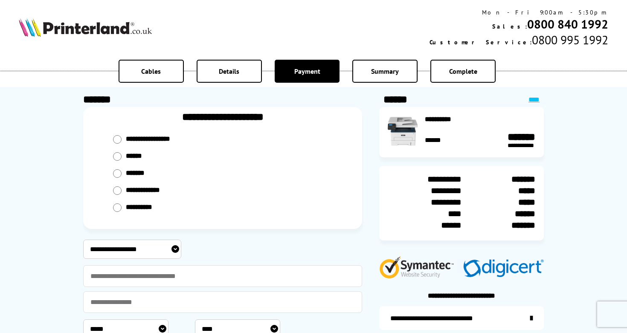  What do you see at coordinates (307, 71) in the screenshot?
I see `span: Payment` at bounding box center [307, 71].